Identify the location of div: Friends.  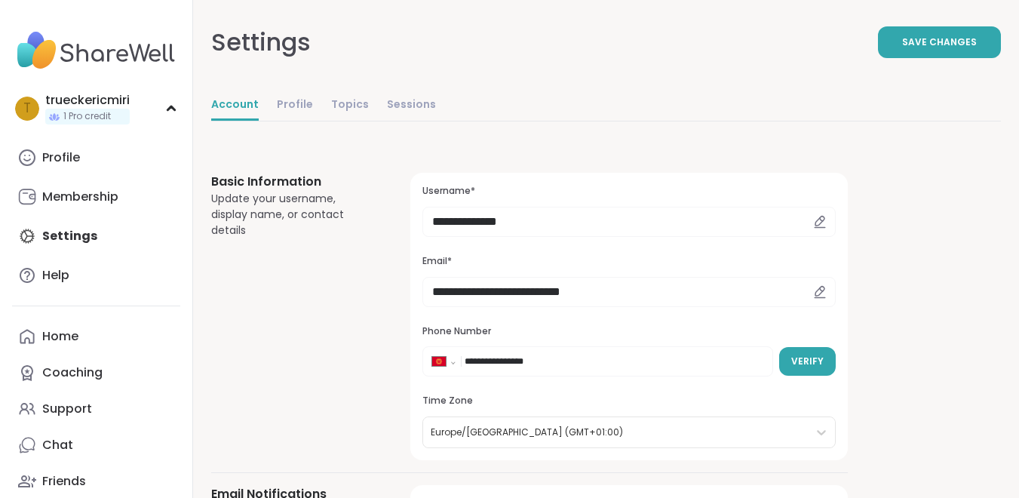
(64, 481).